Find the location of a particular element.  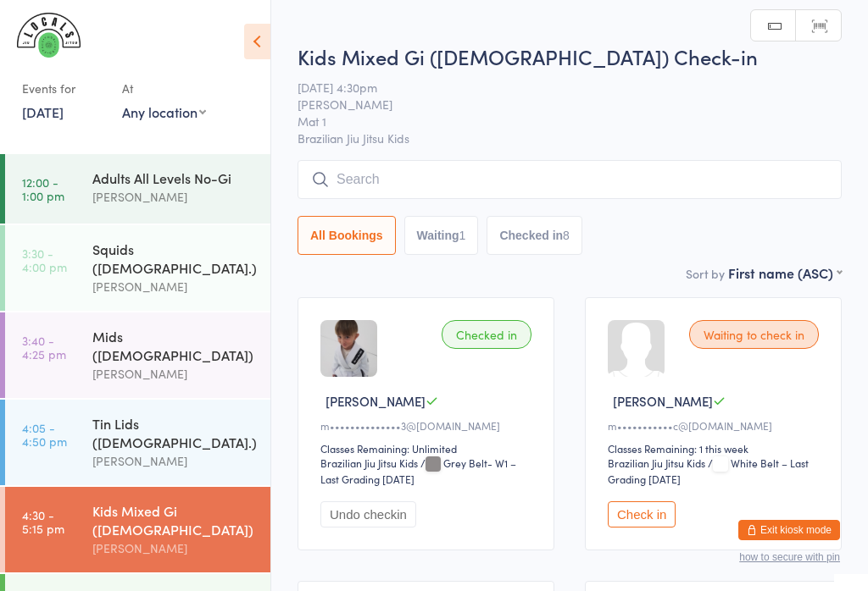

button: All Bookings is located at coordinates (347, 236).